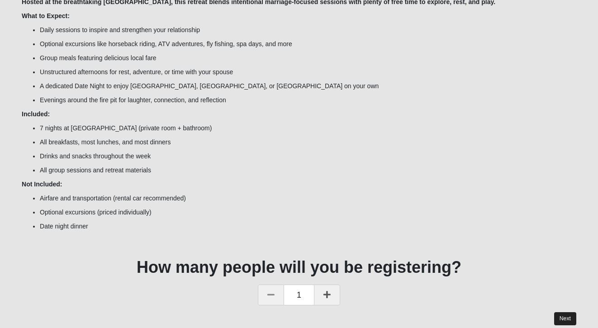  I want to click on b: Not Included:, so click(42, 184).